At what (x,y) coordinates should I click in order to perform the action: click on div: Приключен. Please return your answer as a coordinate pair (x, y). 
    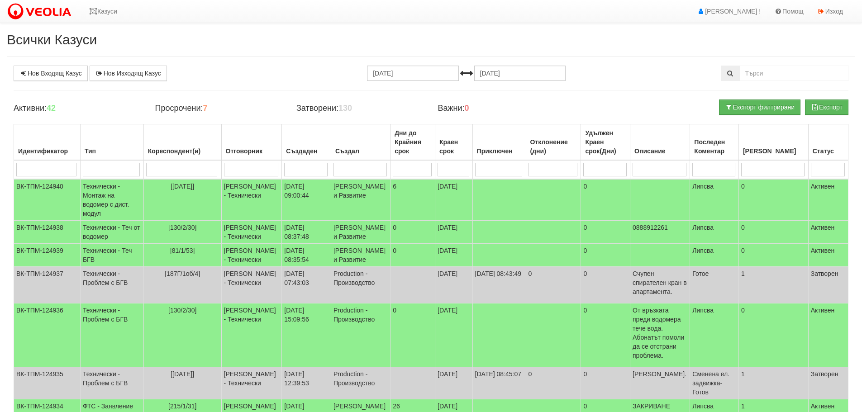
    Looking at the image, I should click on (499, 151).